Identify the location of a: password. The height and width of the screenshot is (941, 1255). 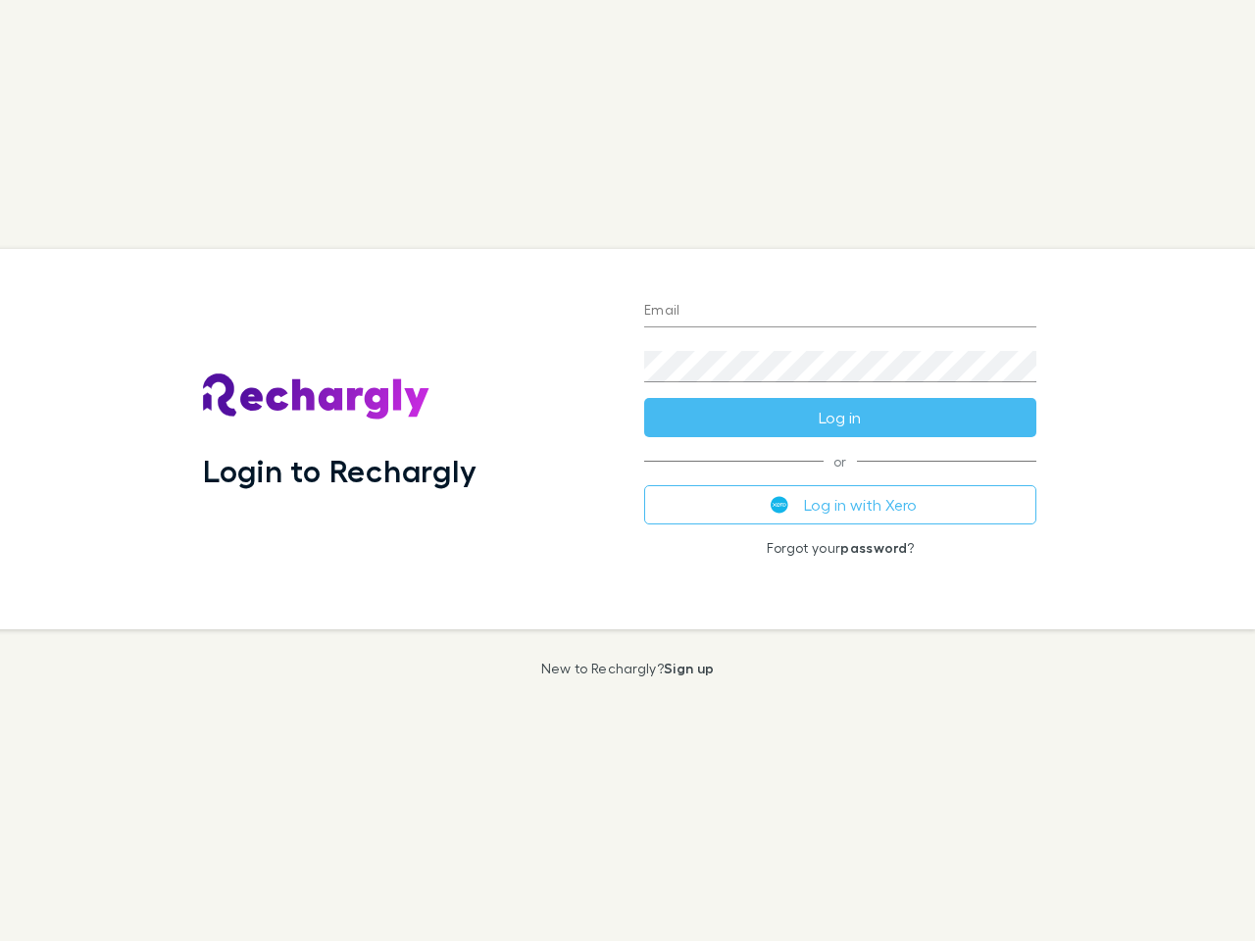
(873, 547).